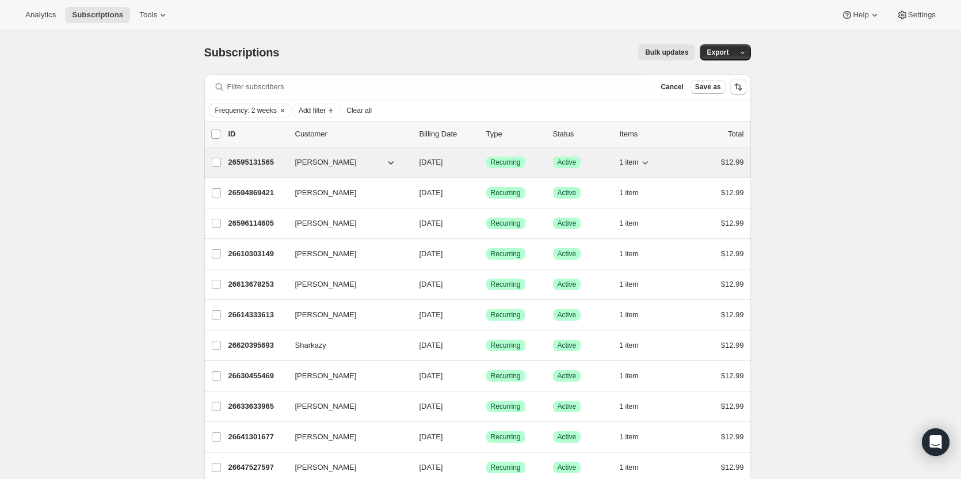 The height and width of the screenshot is (479, 961). I want to click on div: Open Intercom Messenger, so click(935, 442).